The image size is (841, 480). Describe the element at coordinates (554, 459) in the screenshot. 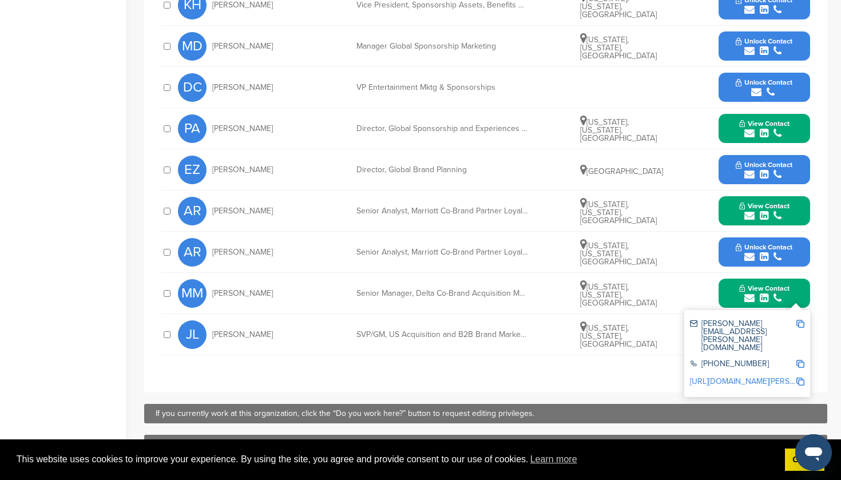

I see `a: learn more about cookies` at that location.